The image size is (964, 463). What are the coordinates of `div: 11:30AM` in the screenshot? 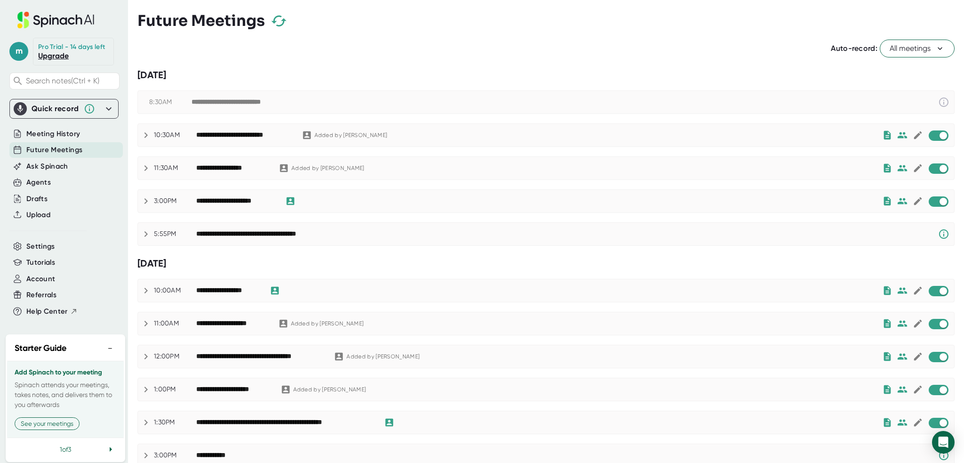 It's located at (175, 168).